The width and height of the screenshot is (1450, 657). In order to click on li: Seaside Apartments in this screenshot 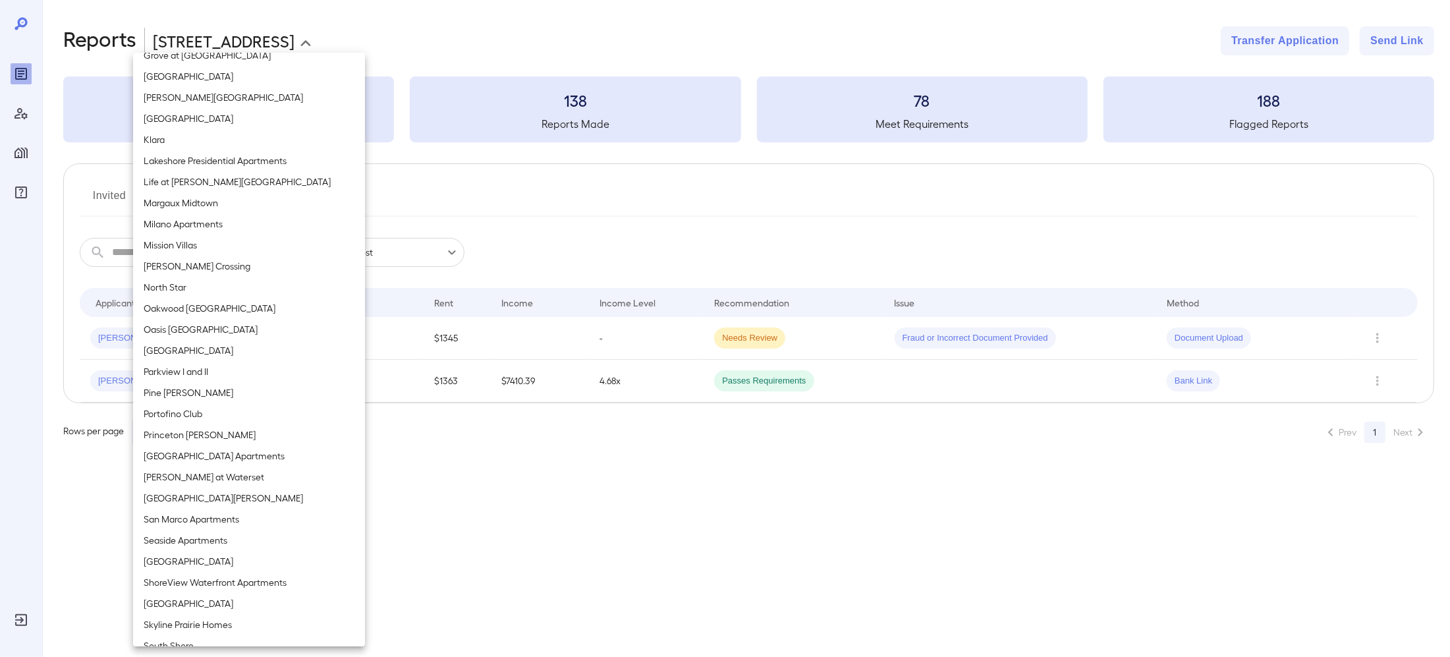, I will do `click(249, 540)`.